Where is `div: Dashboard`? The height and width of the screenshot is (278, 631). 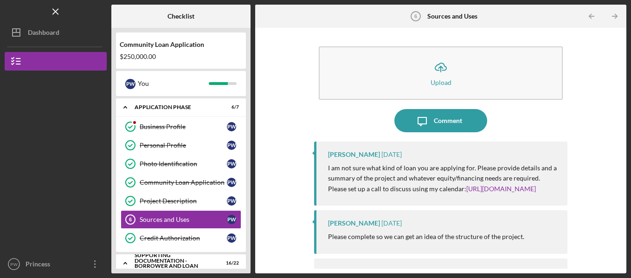 div: Dashboard is located at coordinates (44, 33).